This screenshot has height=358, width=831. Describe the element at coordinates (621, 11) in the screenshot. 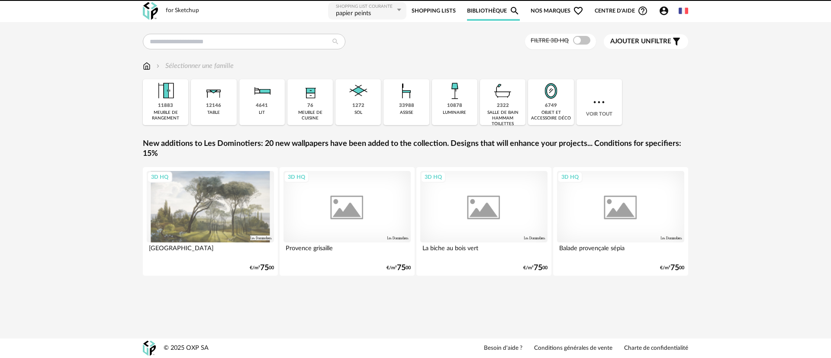

I see `span: Centre d'aideHelp Circle Outline icon` at that location.